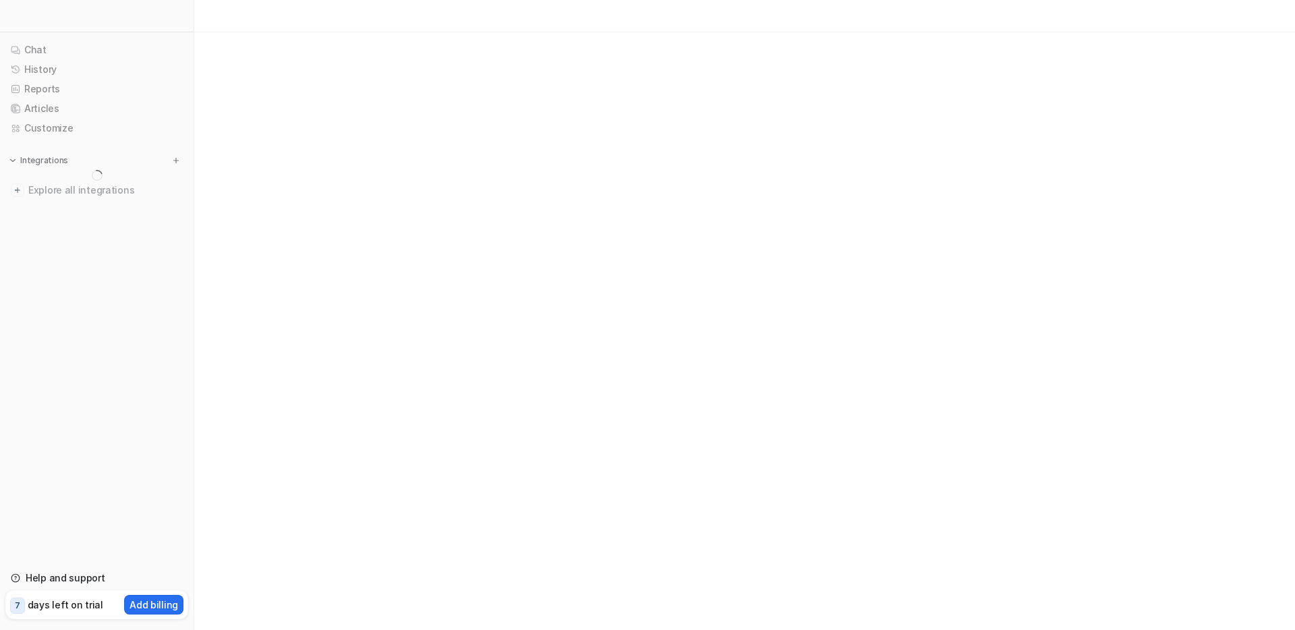  I want to click on a: Chat, so click(96, 50).